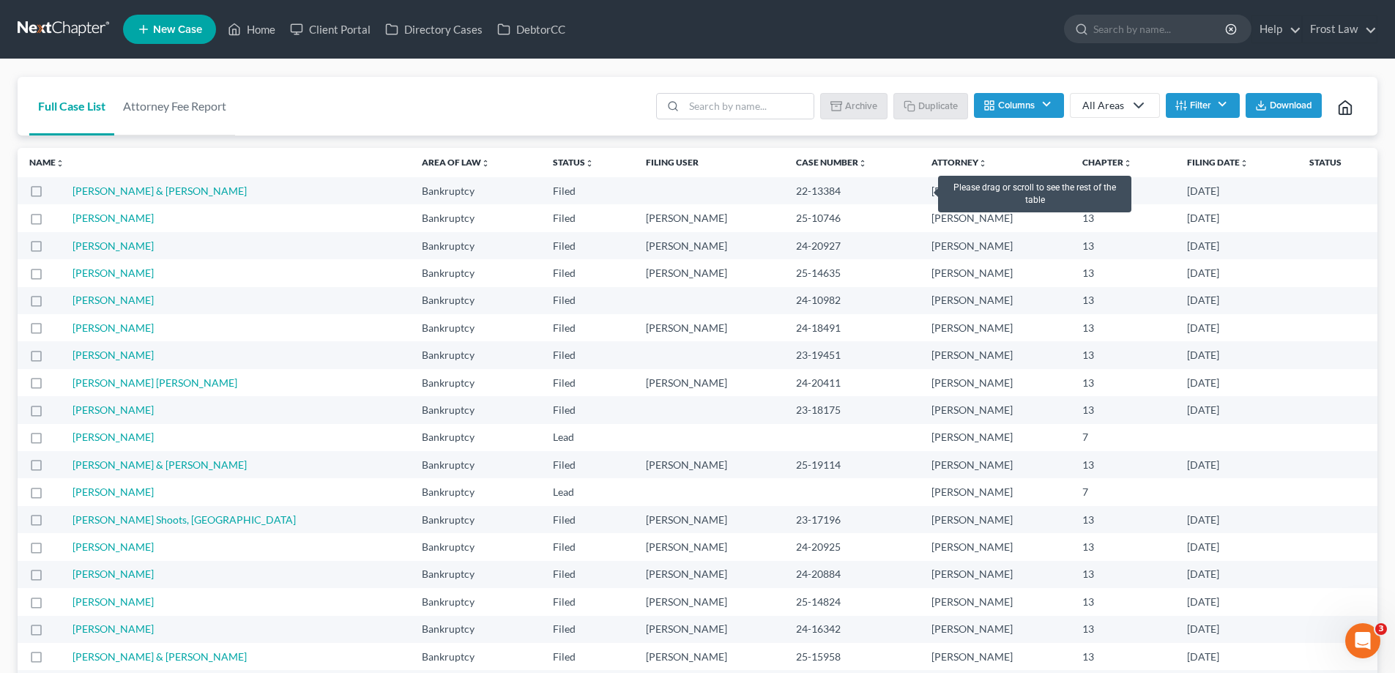 Image resolution: width=1395 pixels, height=673 pixels. I want to click on span: 3, so click(1381, 629).